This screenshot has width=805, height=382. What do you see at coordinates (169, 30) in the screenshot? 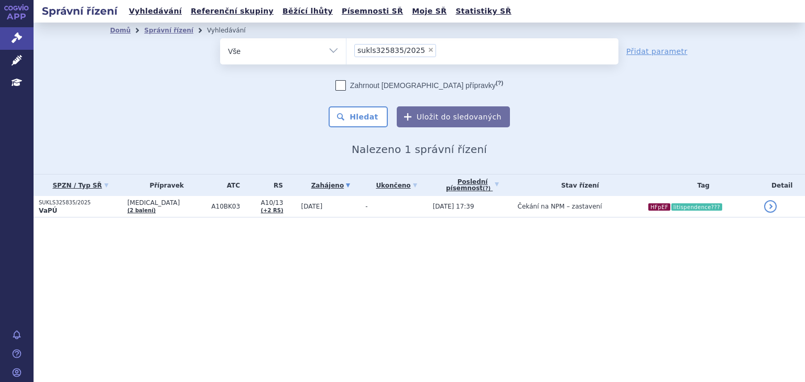
I see `a: Správní řízení` at bounding box center [169, 30].